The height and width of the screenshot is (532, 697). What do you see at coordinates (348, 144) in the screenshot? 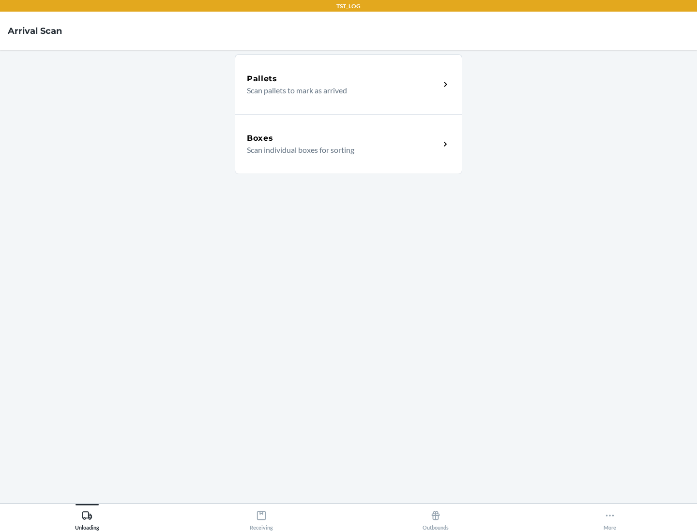
I see `a: BoxesScan individual boxes for sorting` at bounding box center [348, 144].